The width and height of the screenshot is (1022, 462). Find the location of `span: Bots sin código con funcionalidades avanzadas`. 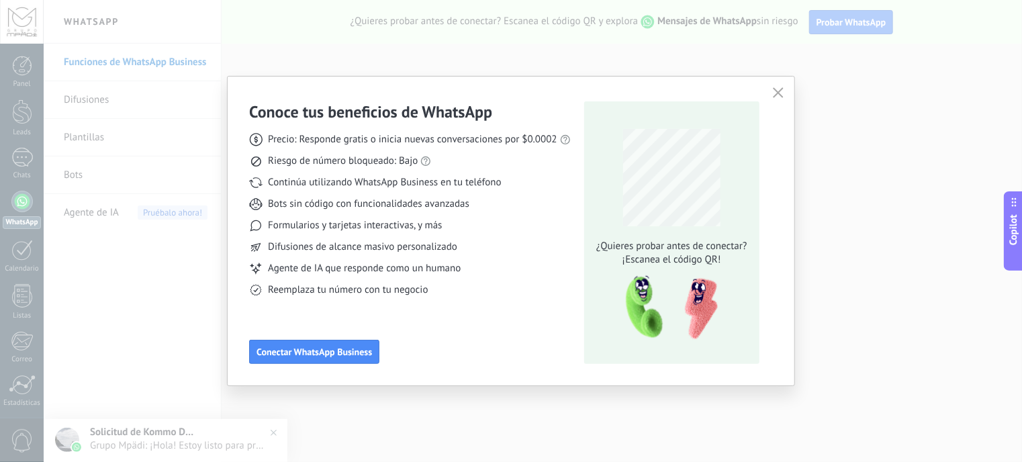

span: Bots sin código con funcionalidades avanzadas is located at coordinates (369, 204).